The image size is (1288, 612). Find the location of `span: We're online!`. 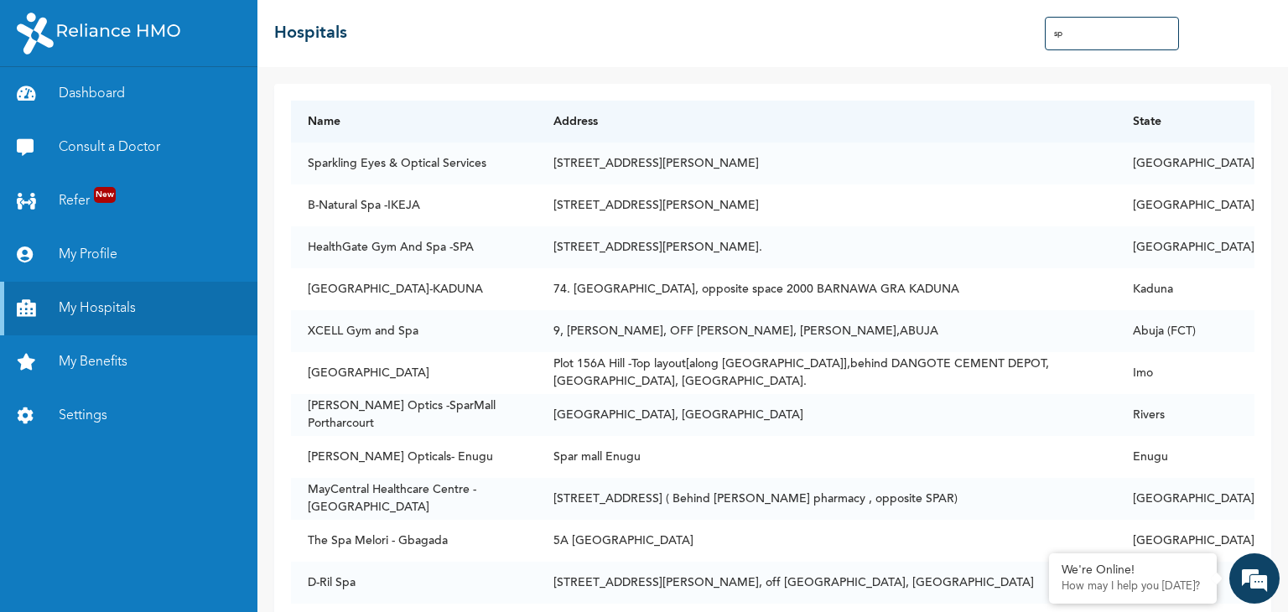

span: We're online! is located at coordinates (164, 299).